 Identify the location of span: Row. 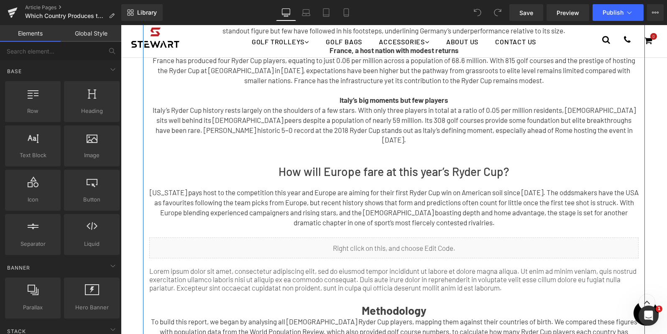
(33, 111).